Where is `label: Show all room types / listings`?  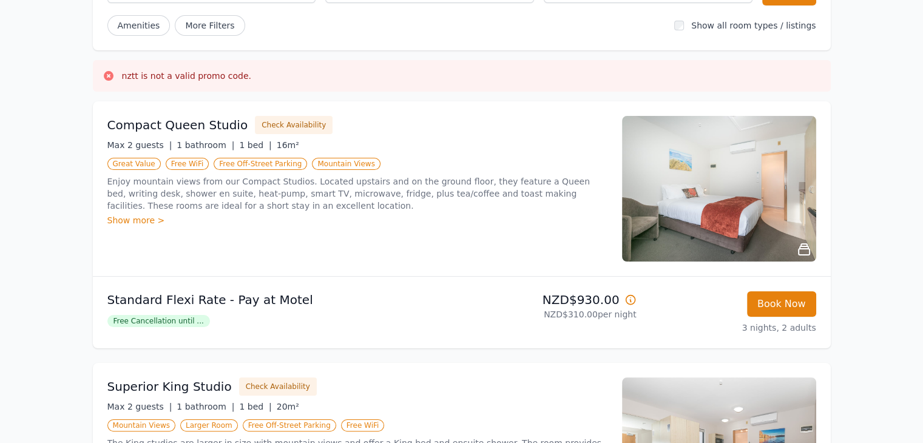
label: Show all room types / listings is located at coordinates (753, 25).